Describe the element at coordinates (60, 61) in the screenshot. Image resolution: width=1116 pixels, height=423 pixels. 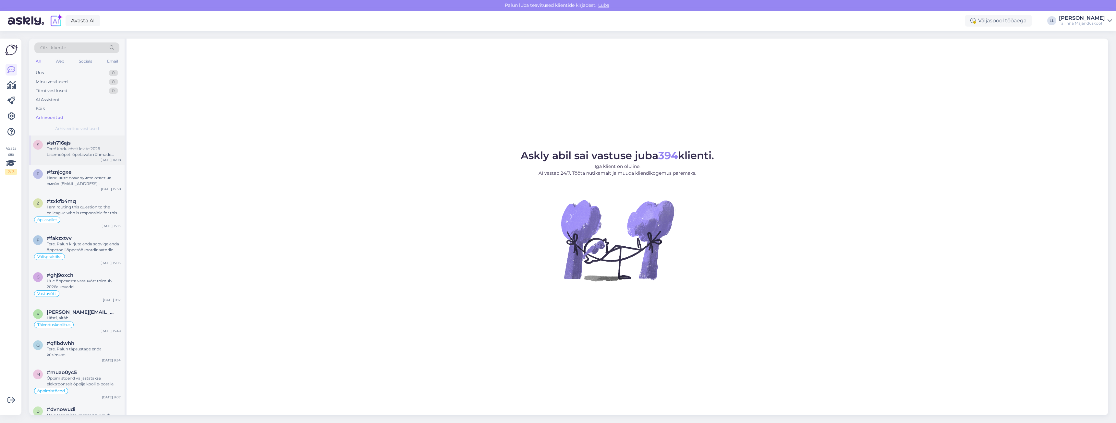
I see `div: Web` at that location.